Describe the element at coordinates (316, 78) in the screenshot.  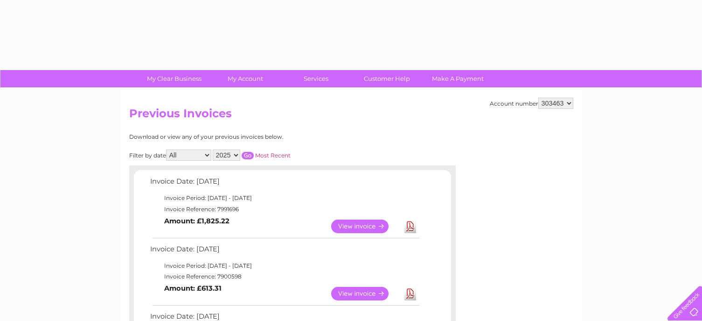
I see `a: Services` at that location.